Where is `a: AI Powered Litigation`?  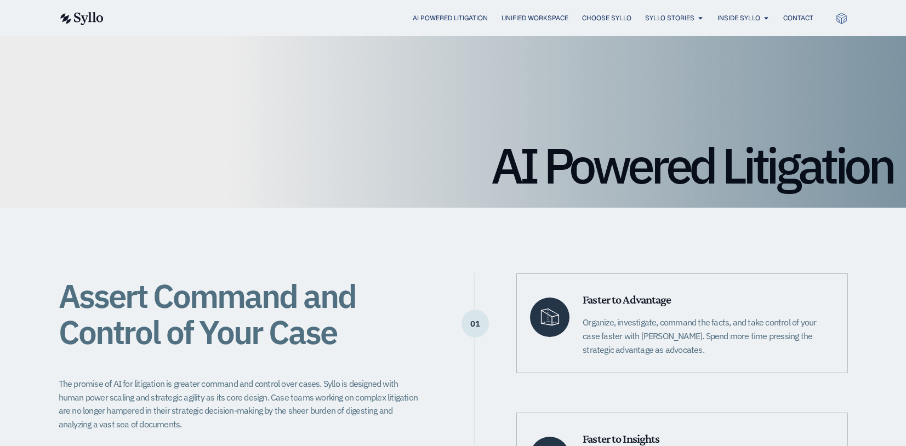
a: AI Powered Litigation is located at coordinates (450, 18).